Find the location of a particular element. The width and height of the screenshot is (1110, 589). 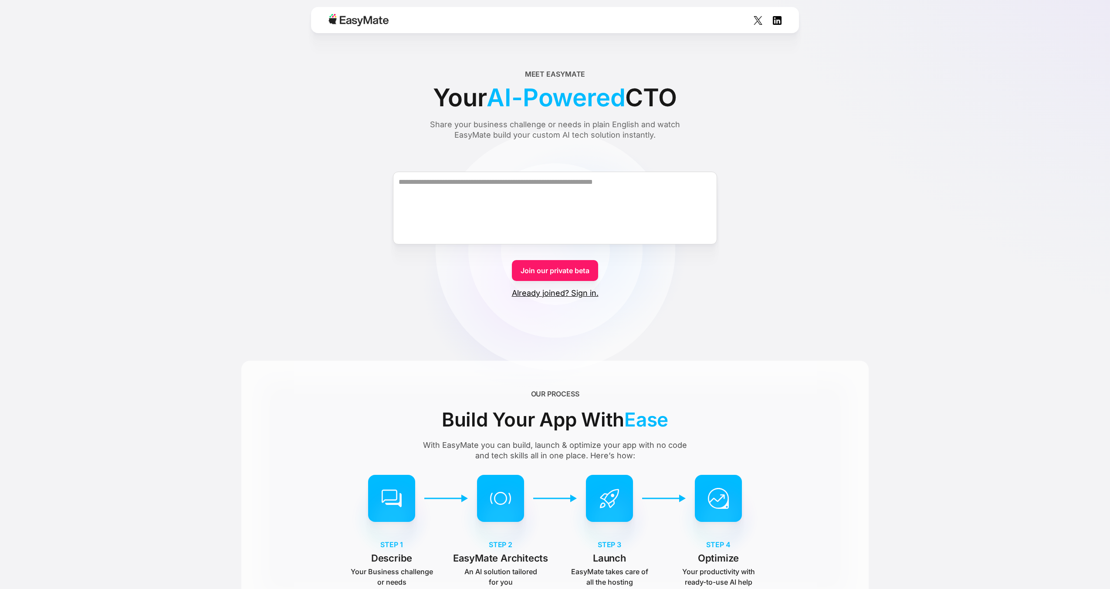

span: CTO is located at coordinates (651, 98).